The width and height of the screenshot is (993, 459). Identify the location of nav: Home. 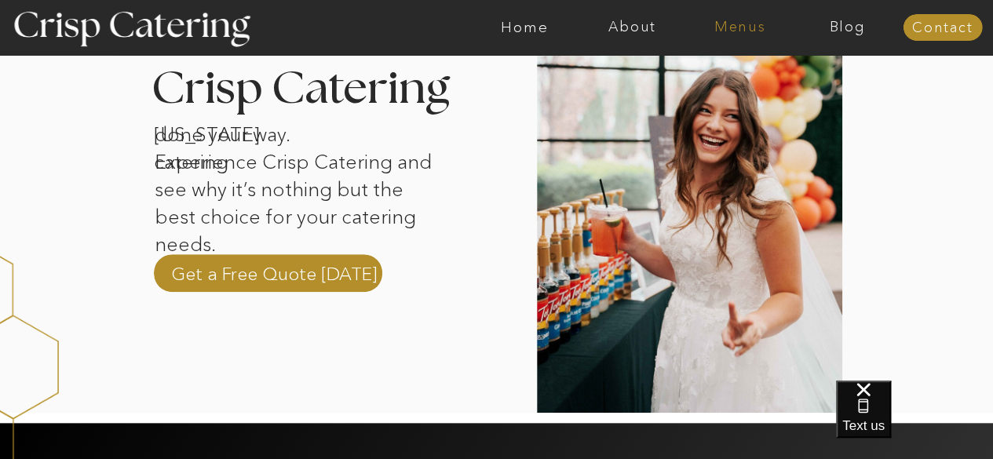
(524, 27).